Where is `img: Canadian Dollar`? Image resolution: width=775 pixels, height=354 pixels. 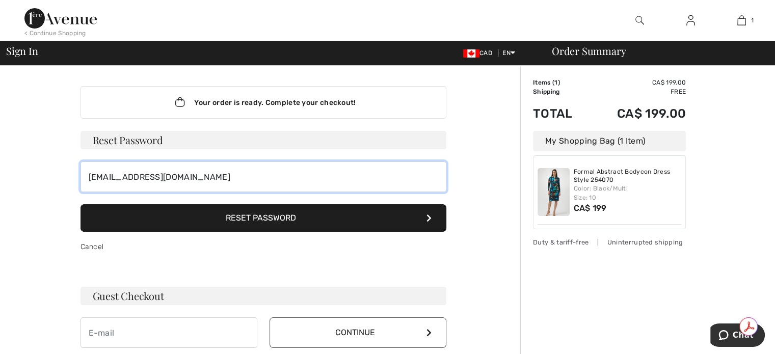 img: Canadian Dollar is located at coordinates (471, 53).